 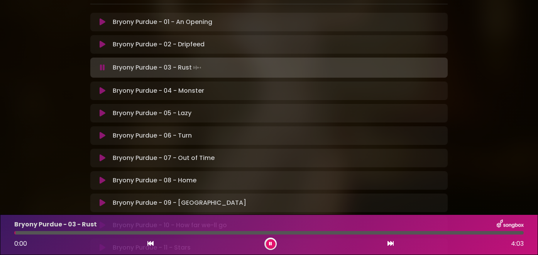 I want to click on p: Bryony Purdue - 08 - Home, so click(x=154, y=180).